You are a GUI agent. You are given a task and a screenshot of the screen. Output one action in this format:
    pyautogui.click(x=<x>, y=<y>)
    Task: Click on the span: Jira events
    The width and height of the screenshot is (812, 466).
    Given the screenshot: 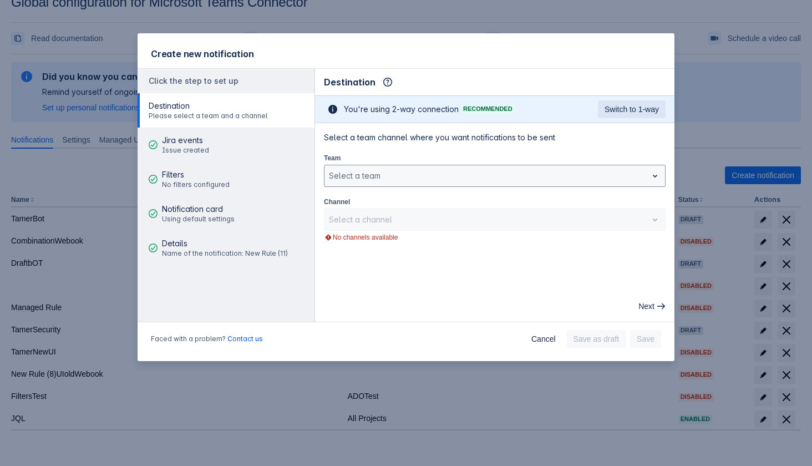 What is the action you would take?
    pyautogui.click(x=185, y=140)
    